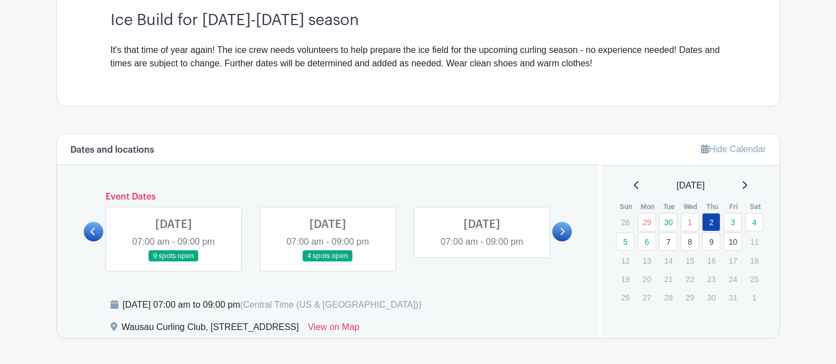  Describe the element at coordinates (711, 222) in the screenshot. I see `a: 2` at that location.